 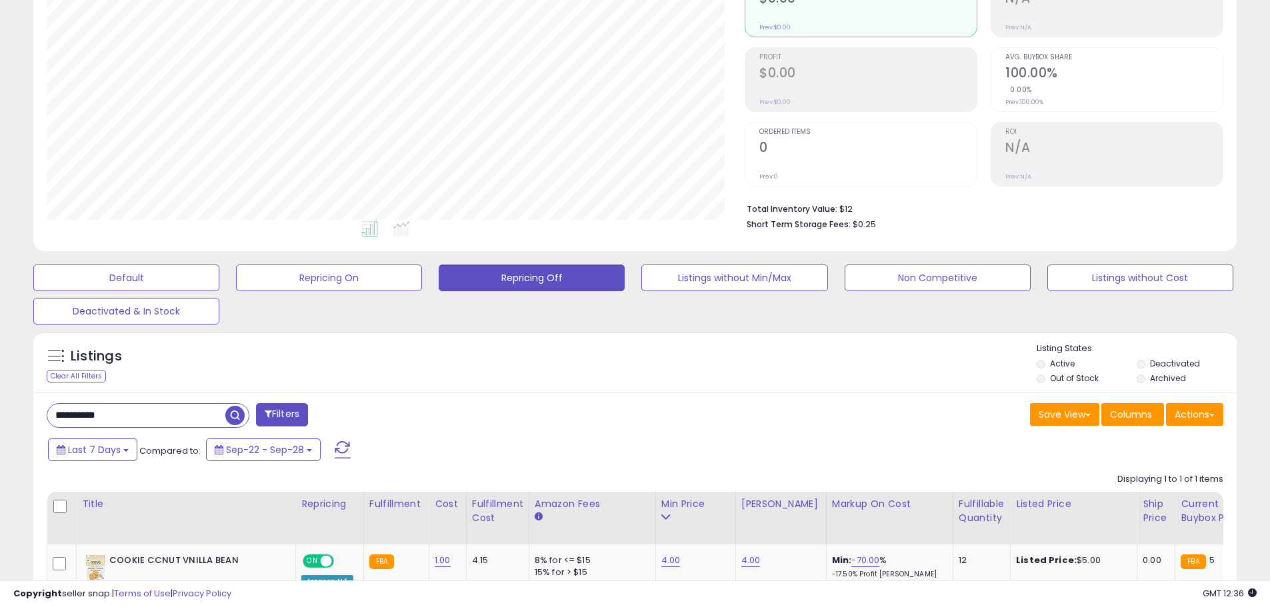 What do you see at coordinates (1046, 560) in the screenshot?
I see `b: Listed Price:` at bounding box center [1046, 560].